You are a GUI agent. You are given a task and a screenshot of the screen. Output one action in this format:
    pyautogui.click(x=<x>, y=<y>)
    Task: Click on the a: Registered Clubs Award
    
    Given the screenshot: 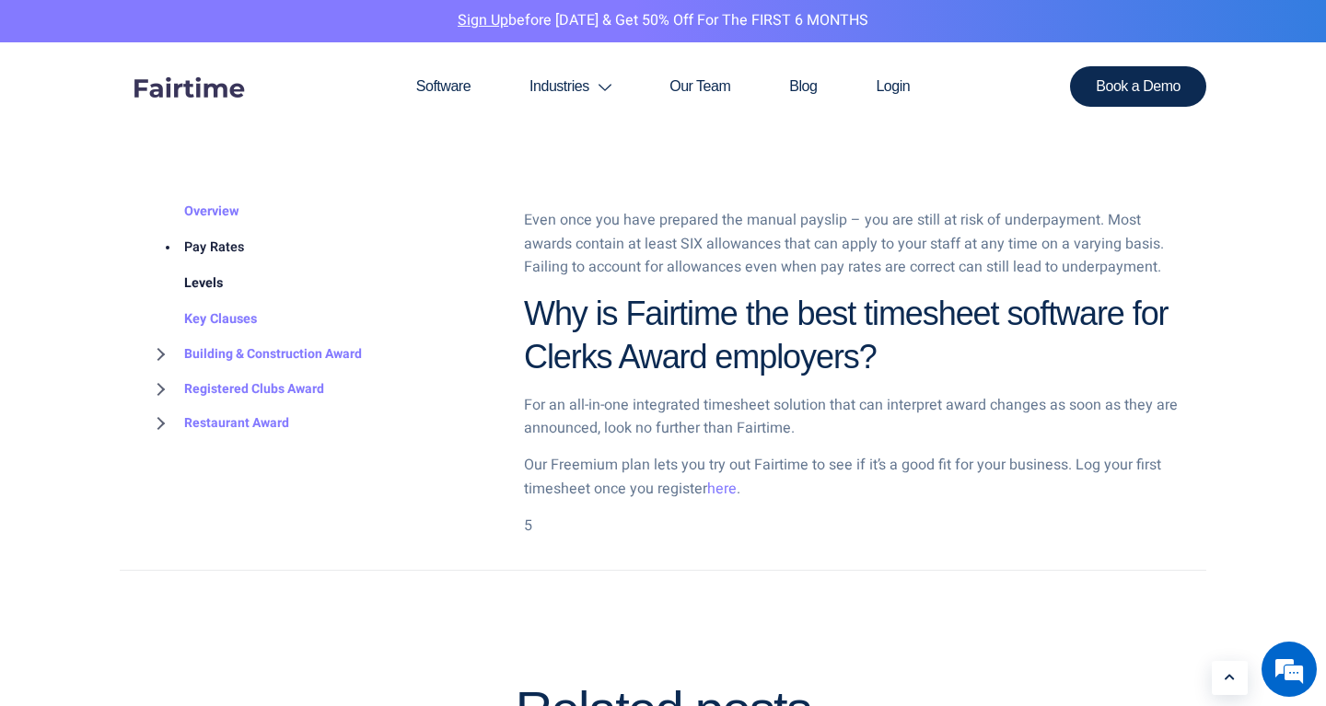 What is the action you would take?
    pyautogui.click(x=236, y=389)
    